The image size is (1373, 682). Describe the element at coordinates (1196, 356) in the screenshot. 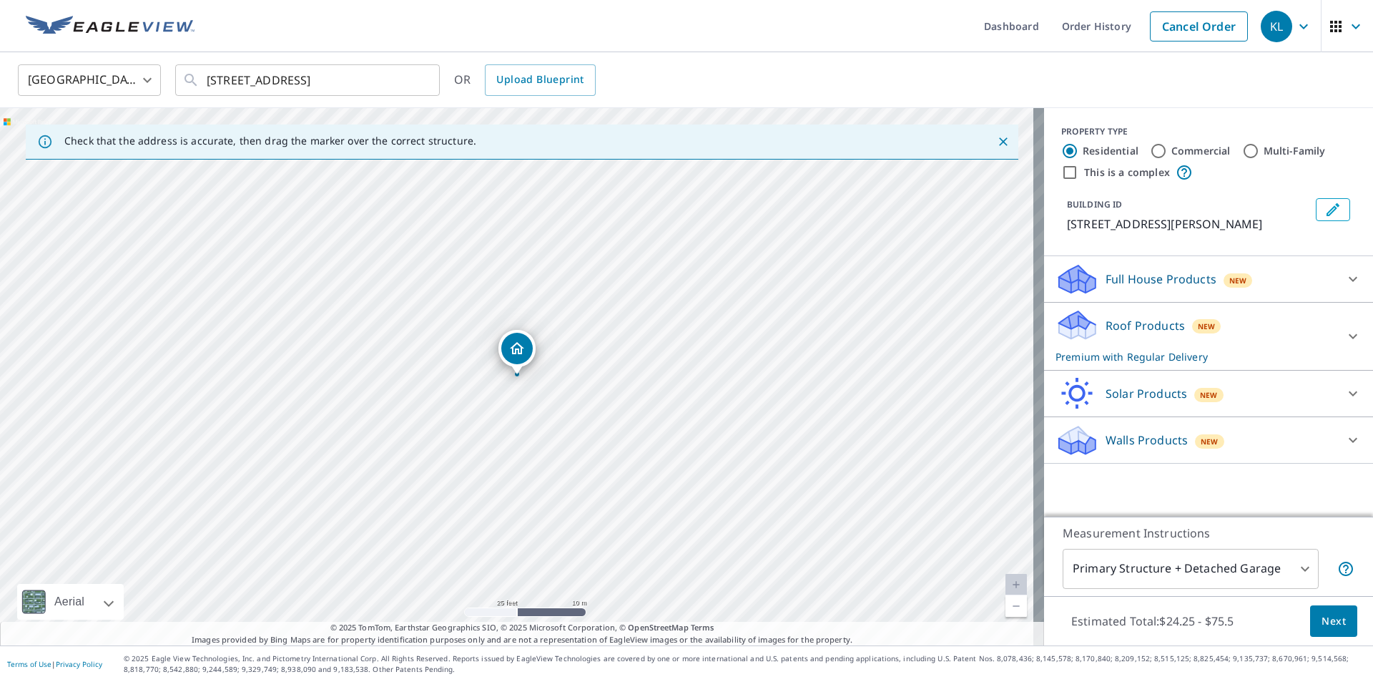

I see `p: Premium with Regular Delivery` at that location.